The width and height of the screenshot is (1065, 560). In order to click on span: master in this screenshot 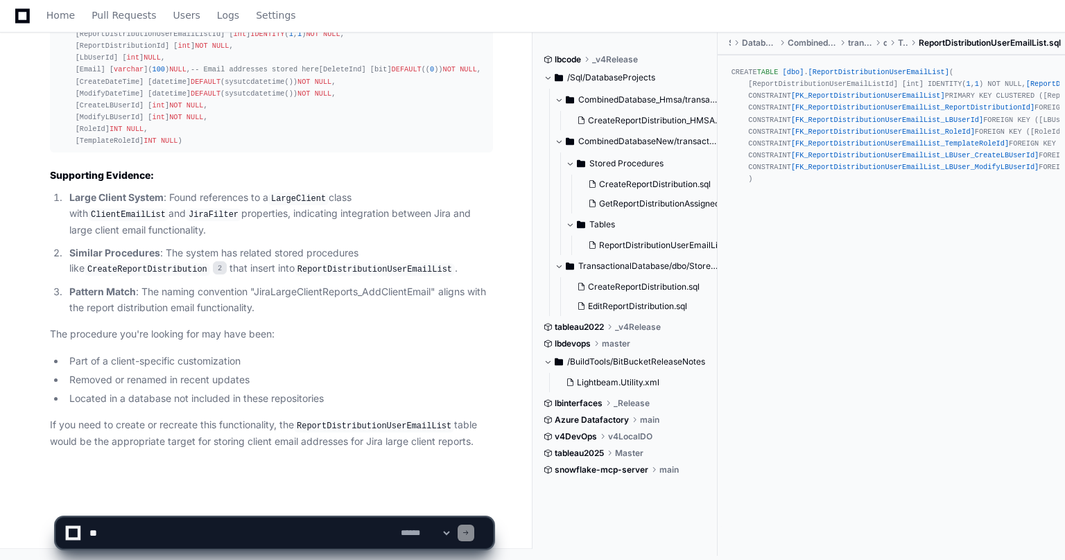, I will do `click(615, 344)`.